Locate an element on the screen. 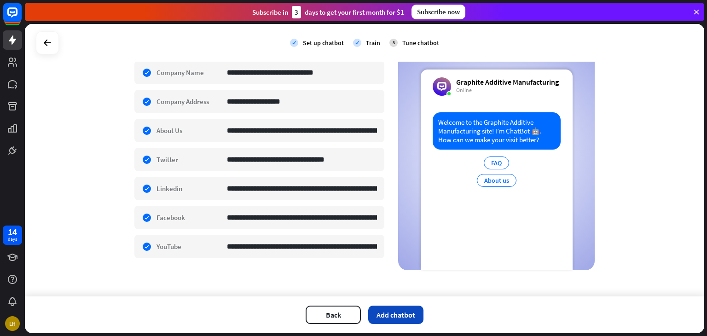 The height and width of the screenshot is (336, 707). div: Subscribe now is located at coordinates (438, 12).